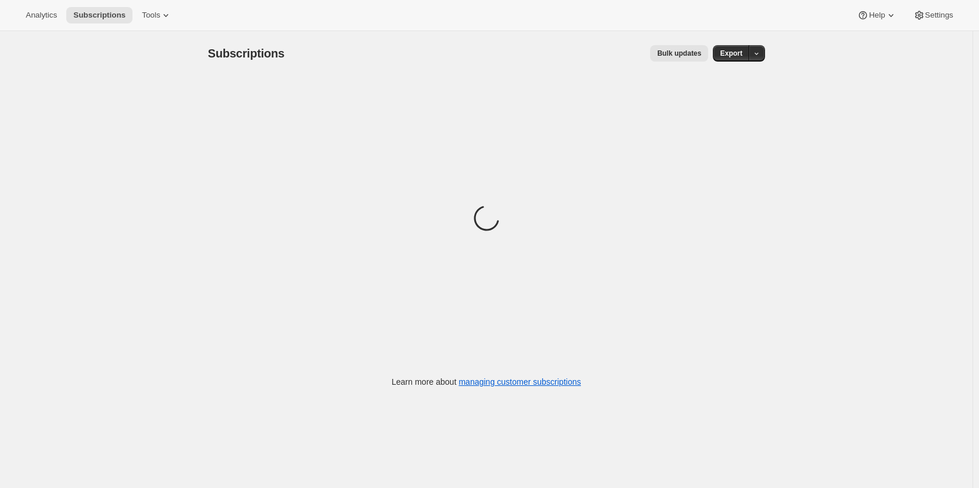  I want to click on button: Bulk updates, so click(679, 53).